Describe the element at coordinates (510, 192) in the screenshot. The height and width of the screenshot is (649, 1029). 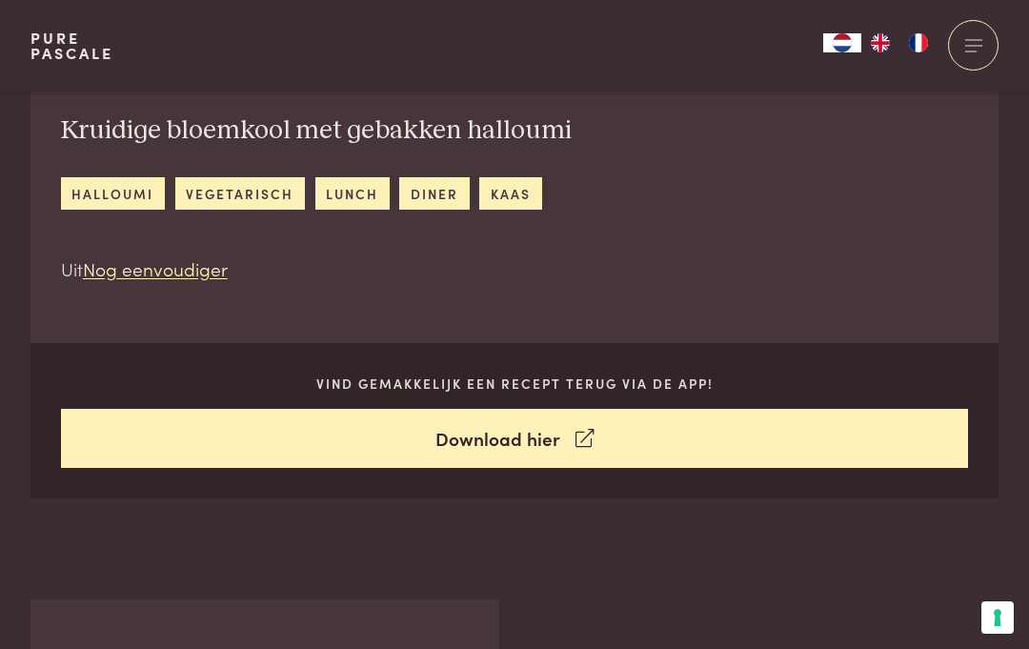
I see `a: kaas` at that location.